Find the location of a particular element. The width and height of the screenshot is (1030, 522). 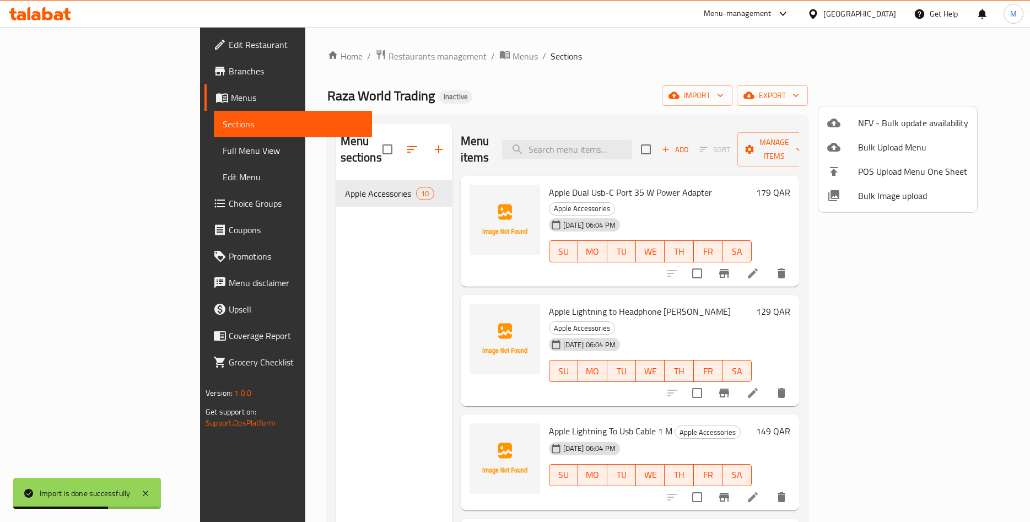

span: POS Upload Menu One Sheet is located at coordinates (913, 171).